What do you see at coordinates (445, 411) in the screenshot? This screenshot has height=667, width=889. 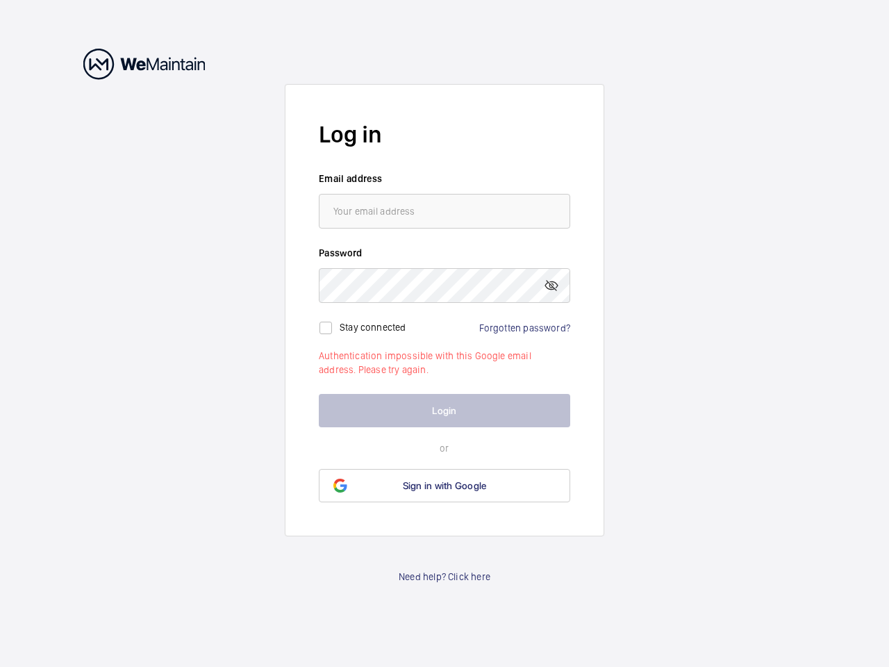 I see `button: Login` at bounding box center [445, 411].